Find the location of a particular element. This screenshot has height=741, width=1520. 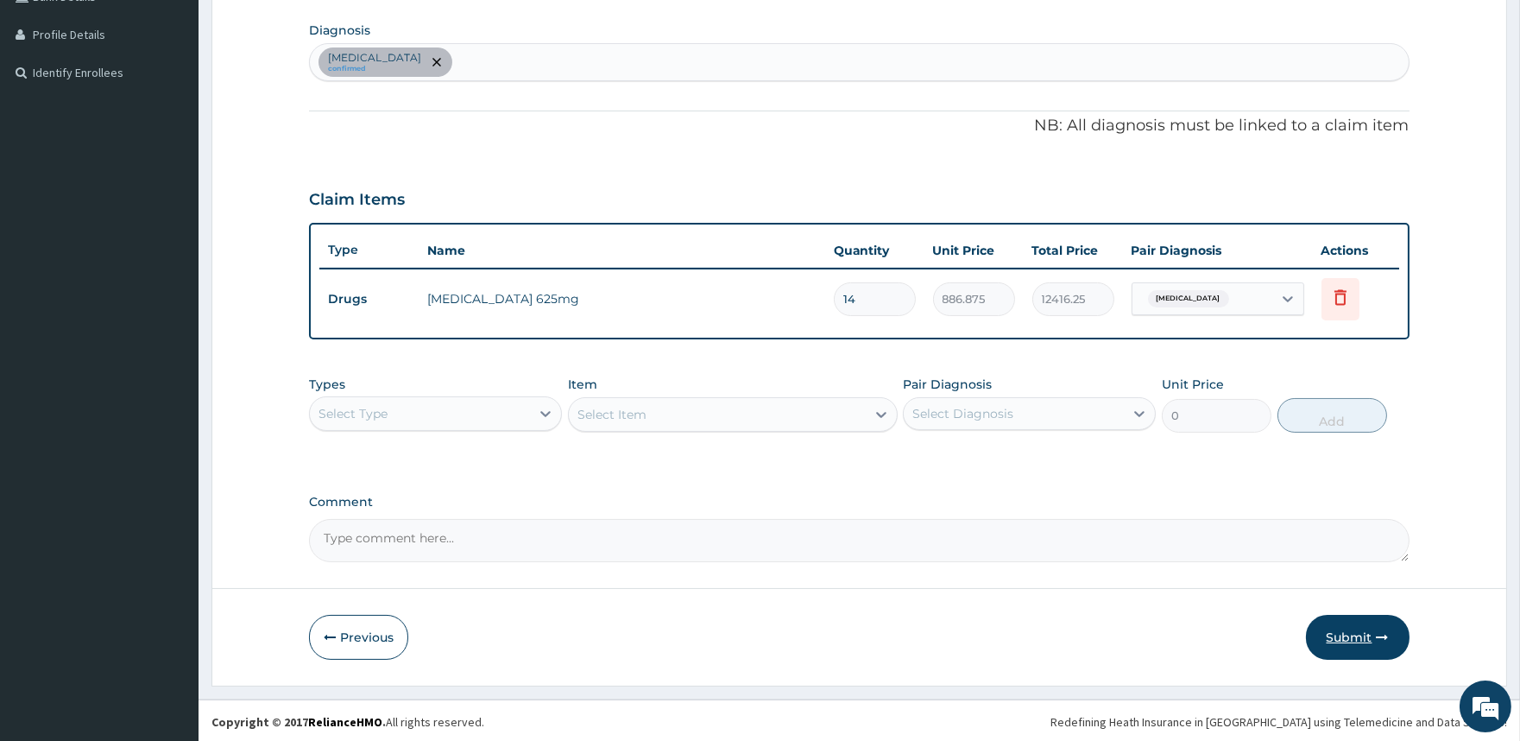

p: NB: All diagnosis must be linked to a claim item is located at coordinates (859, 126).